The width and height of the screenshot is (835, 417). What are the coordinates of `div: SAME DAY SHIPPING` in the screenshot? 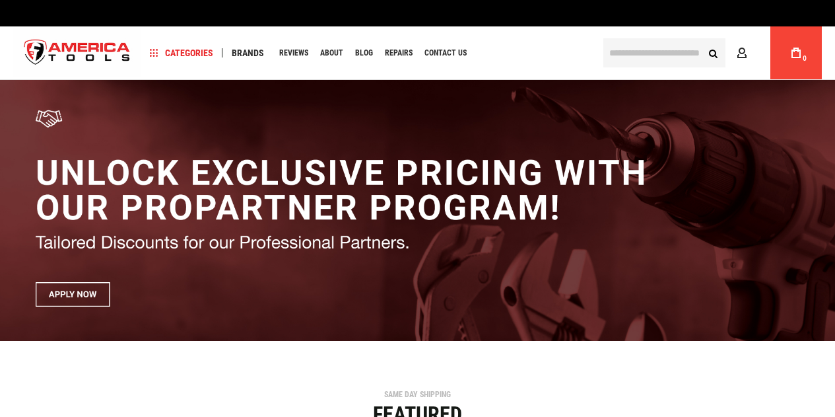 It's located at (417, 394).